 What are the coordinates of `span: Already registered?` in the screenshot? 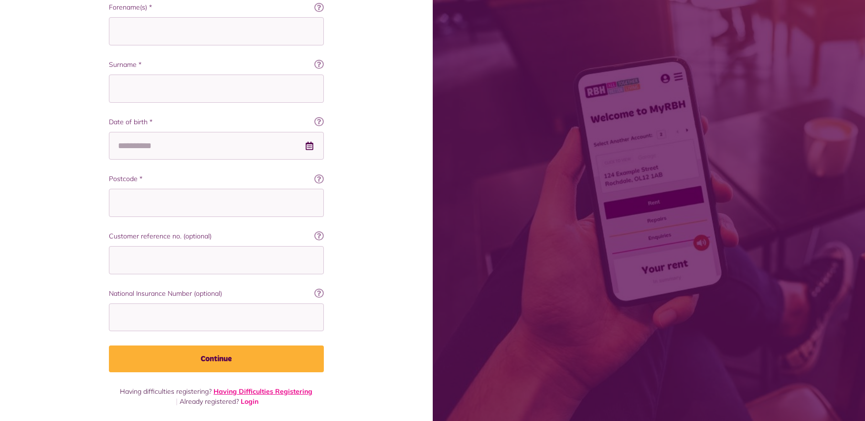 It's located at (209, 401).